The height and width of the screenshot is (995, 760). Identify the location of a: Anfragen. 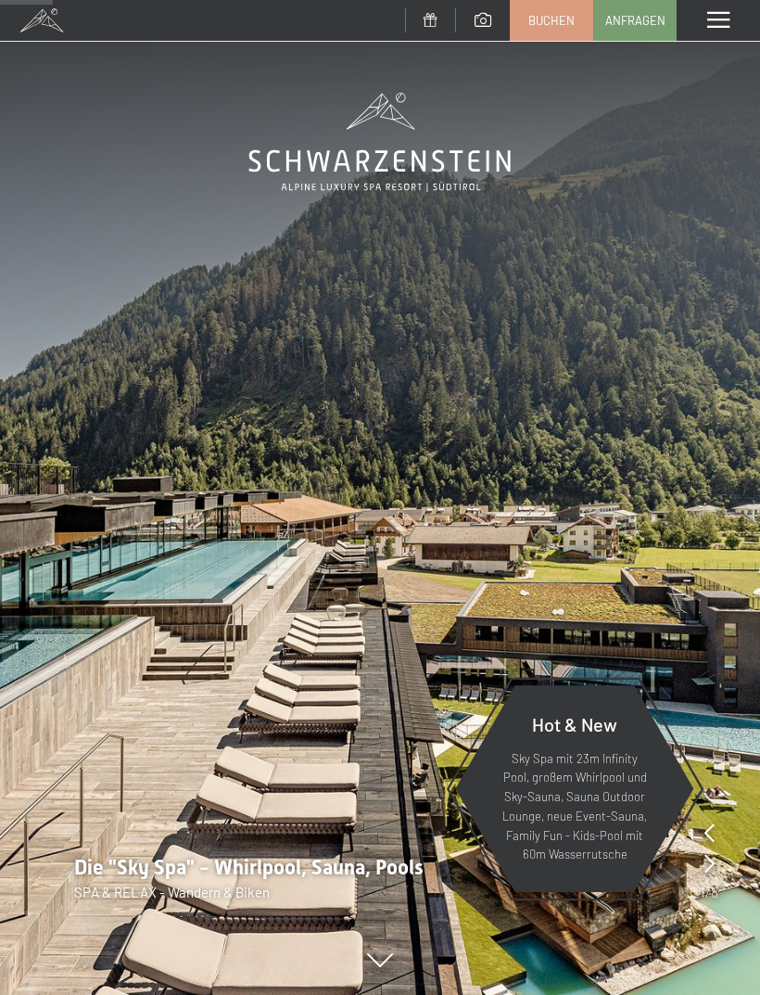
(635, 20).